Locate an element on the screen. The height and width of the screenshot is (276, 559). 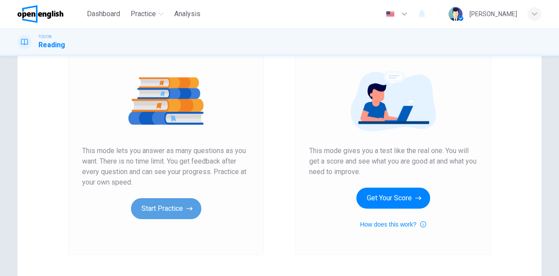
a: Dashboard is located at coordinates (103, 14).